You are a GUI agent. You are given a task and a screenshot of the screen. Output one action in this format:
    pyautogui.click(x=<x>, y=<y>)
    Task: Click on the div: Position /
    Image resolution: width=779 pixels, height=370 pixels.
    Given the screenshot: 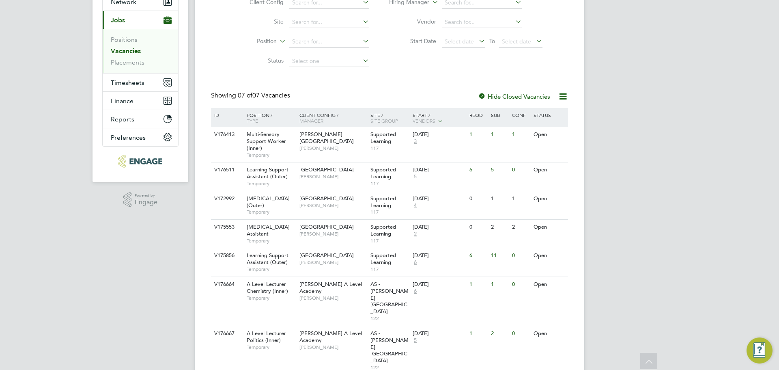 What is the action you would take?
    pyautogui.click(x=269, y=118)
    